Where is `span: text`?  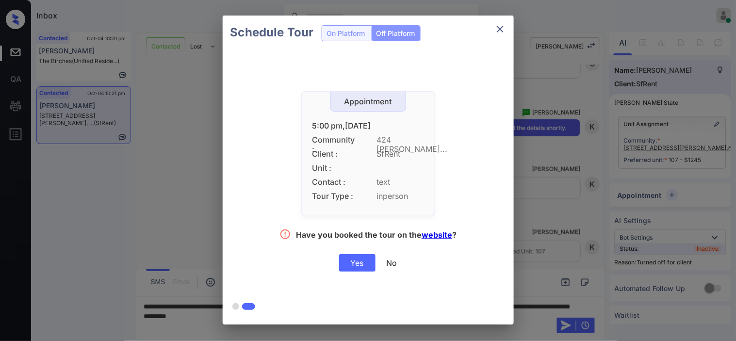
span: text is located at coordinates (400, 182).